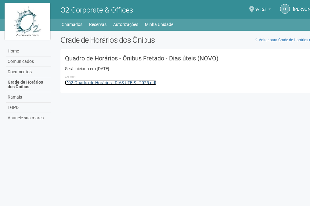 The width and height of the screenshot is (310, 206). What do you see at coordinates (29, 118) in the screenshot?
I see `a: Anuncie sua marca` at bounding box center [29, 118].